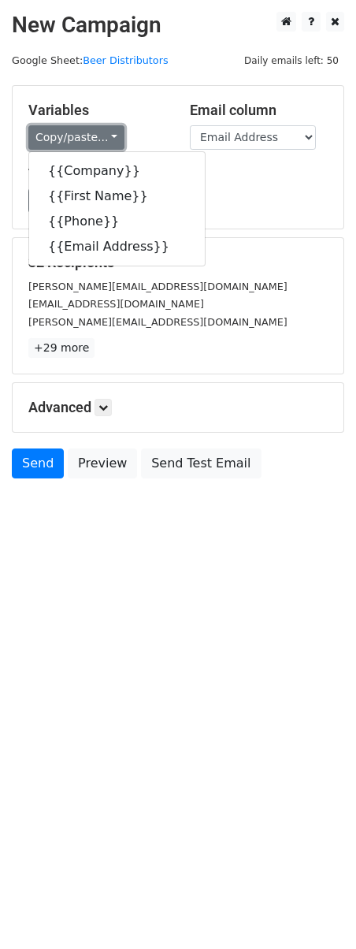 The height and width of the screenshot is (949, 356). Describe the element at coordinates (317, 911) in the screenshot. I see `div: Chat Widget` at that location.